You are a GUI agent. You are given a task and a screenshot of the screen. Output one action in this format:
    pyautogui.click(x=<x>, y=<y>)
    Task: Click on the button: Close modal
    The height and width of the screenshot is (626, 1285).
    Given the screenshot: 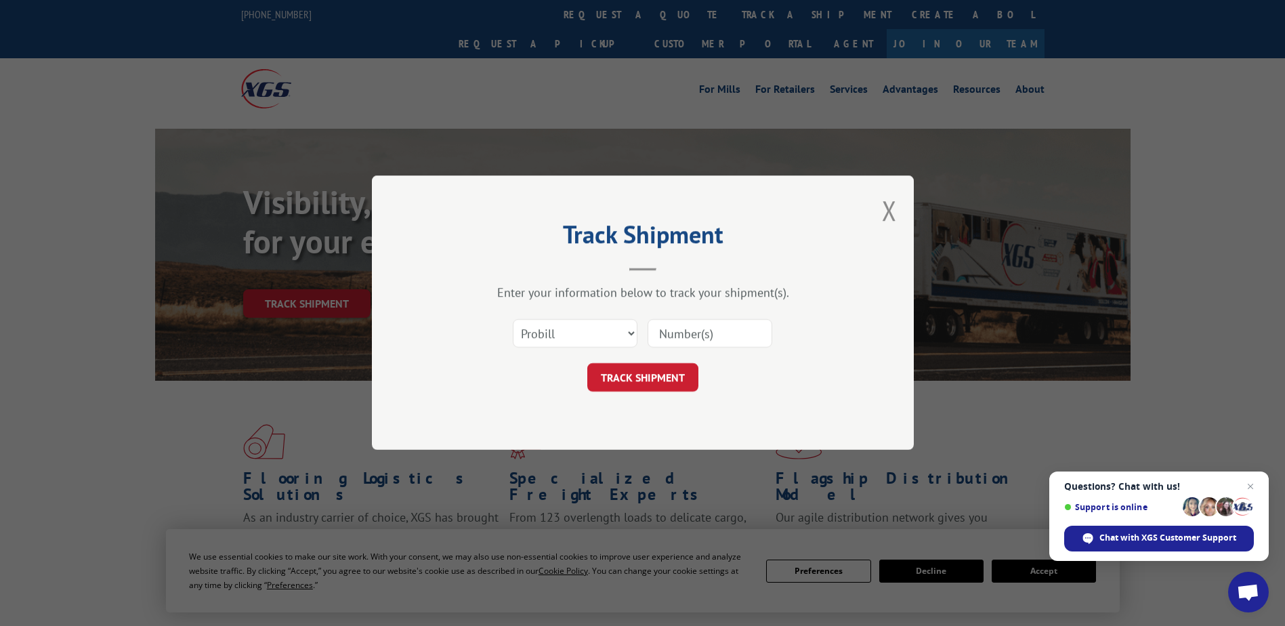 What is the action you would take?
    pyautogui.click(x=890, y=210)
    